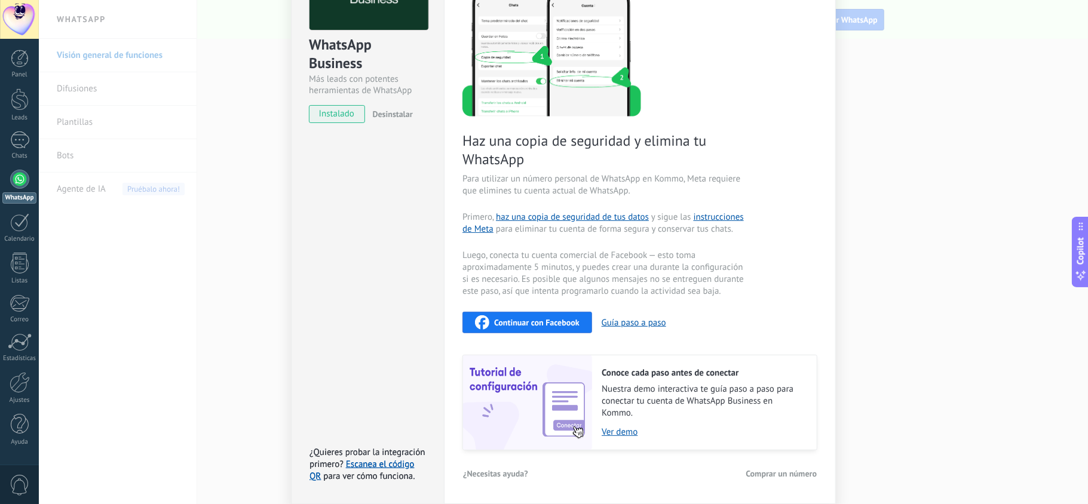 This screenshot has height=504, width=1088. What do you see at coordinates (1081, 252) in the screenshot?
I see `span: Copilot` at bounding box center [1081, 252].